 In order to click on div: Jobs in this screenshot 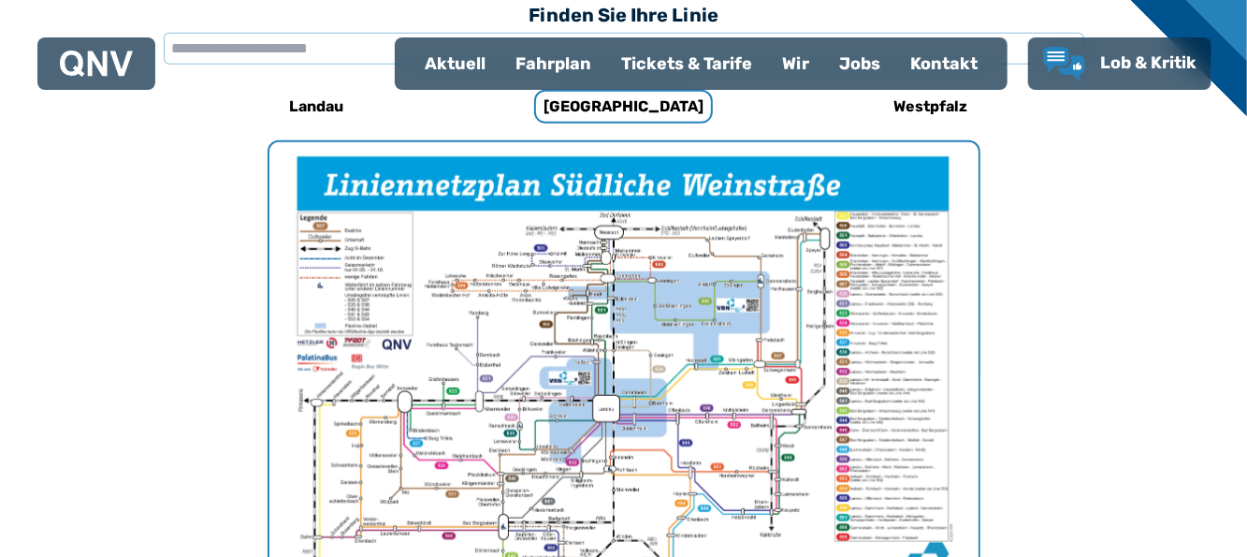, I will do `click(860, 64)`.